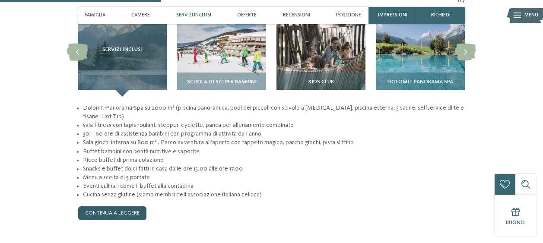  What do you see at coordinates (221, 82) in the screenshot?
I see `span: Scuola di sci per bambini` at bounding box center [221, 82].